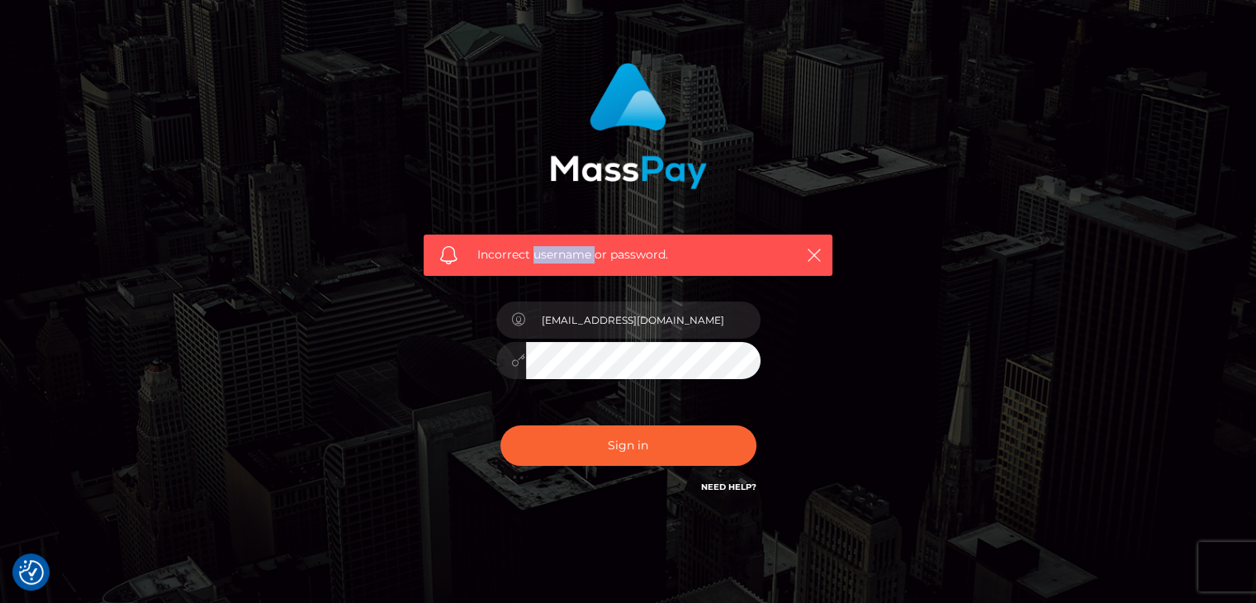 The image size is (1256, 603). What do you see at coordinates (628, 254) in the screenshot?
I see `span: Incorrect username or password.` at bounding box center [628, 254].